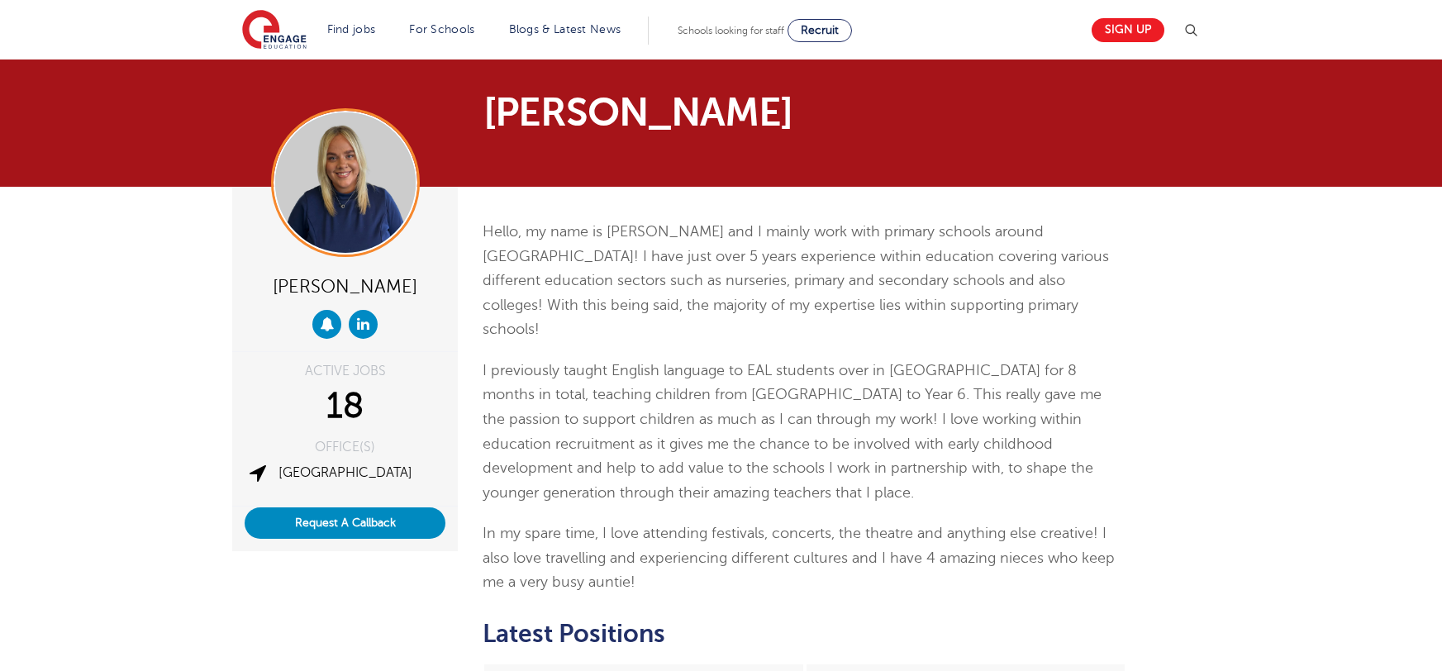 This screenshot has height=671, width=1442. I want to click on span: In my spare time, I love attending festivals, concerts, the theatre and anything else creative! I..., so click(798, 557).